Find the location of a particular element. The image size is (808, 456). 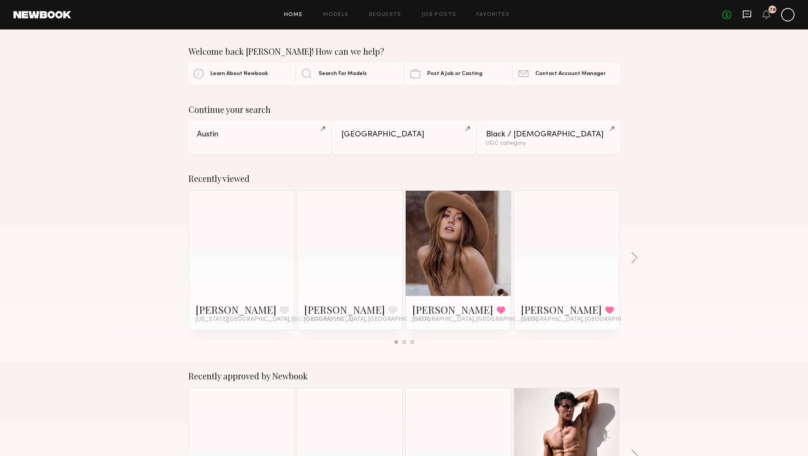

a: Home is located at coordinates (293, 15).